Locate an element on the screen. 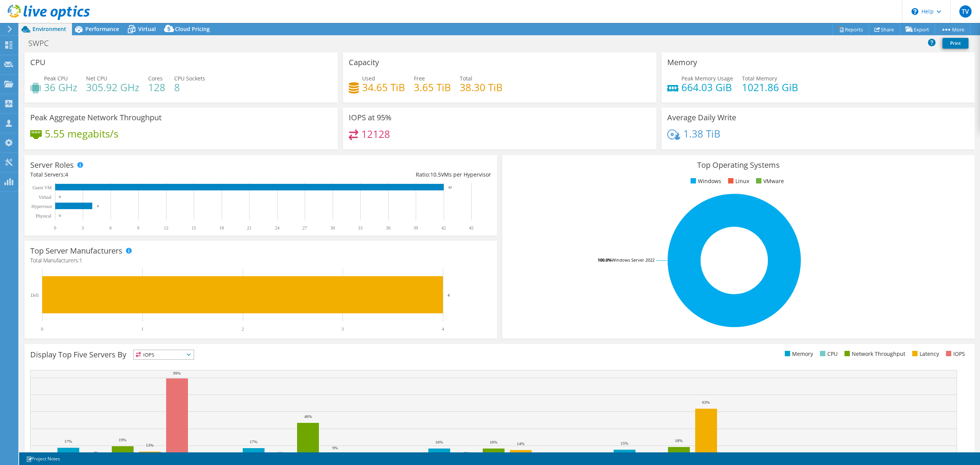 The height and width of the screenshot is (465, 980). h4: 305.92 GHz is located at coordinates (113, 87).